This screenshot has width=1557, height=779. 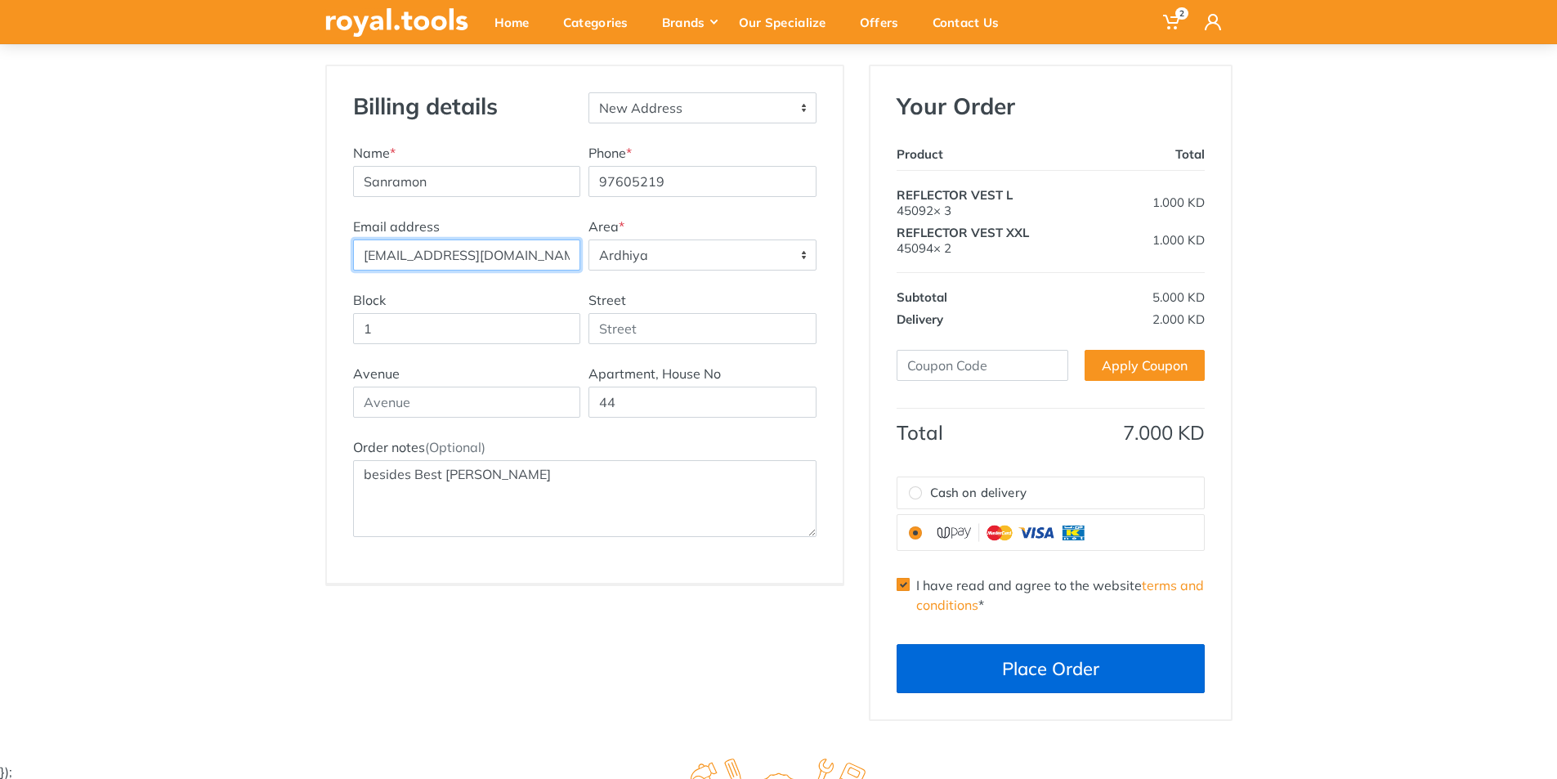 I want to click on input: Email address, so click(x=467, y=255).